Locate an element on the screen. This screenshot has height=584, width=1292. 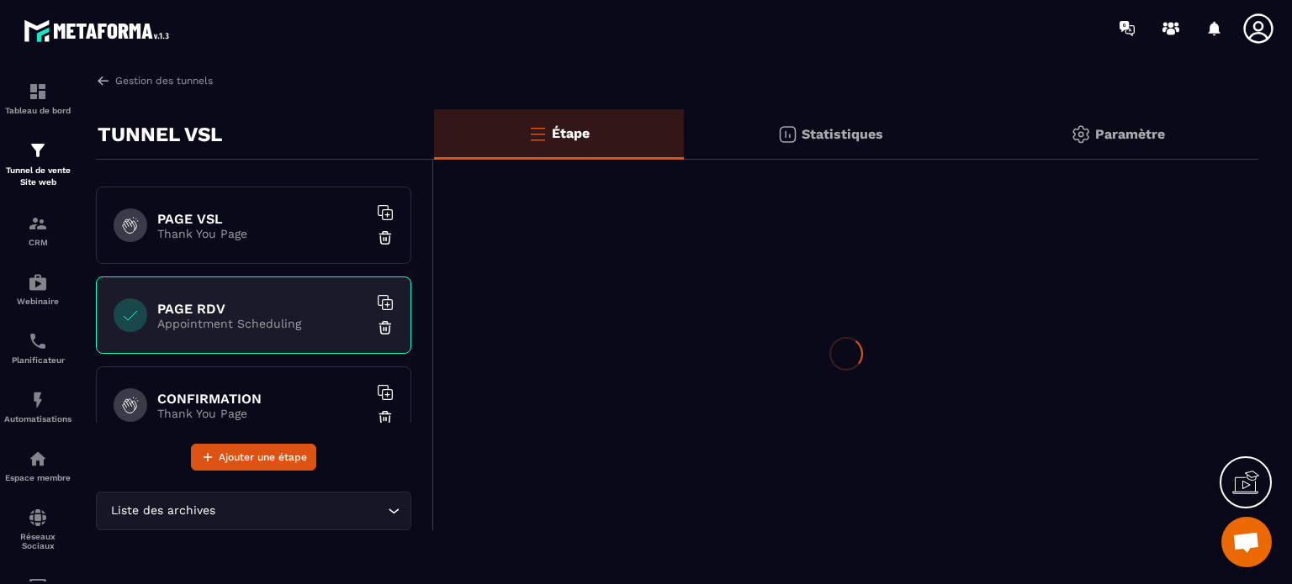
img: setting-gr.5f69749f.svg is located at coordinates (1081, 135).